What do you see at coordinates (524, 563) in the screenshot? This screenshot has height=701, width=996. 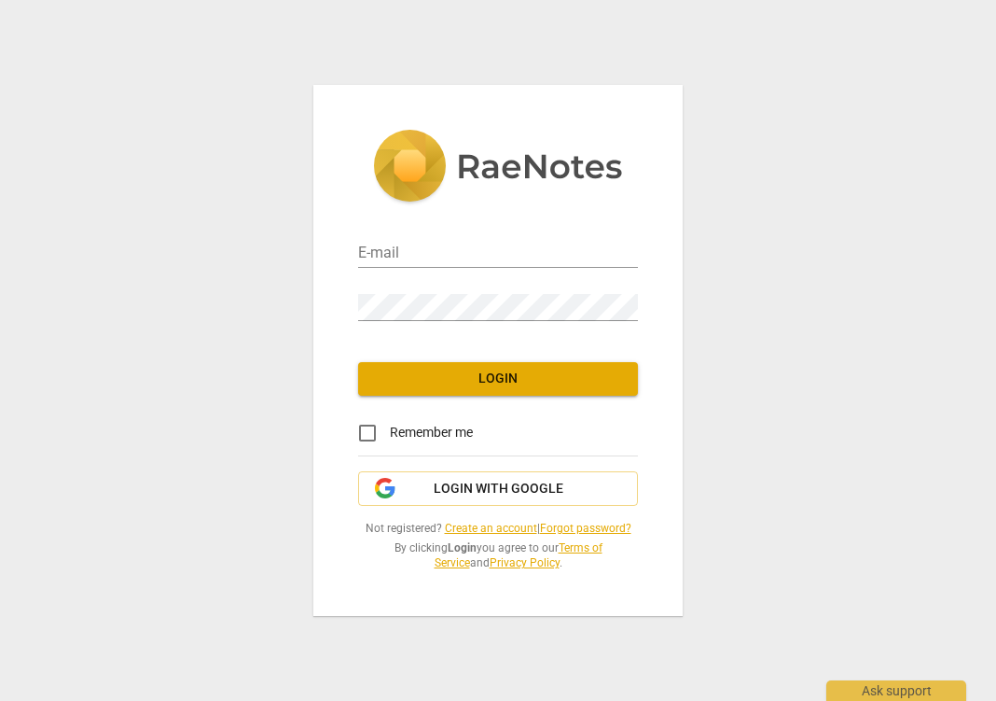 I see `a: Privacy Policy` at bounding box center [524, 563].